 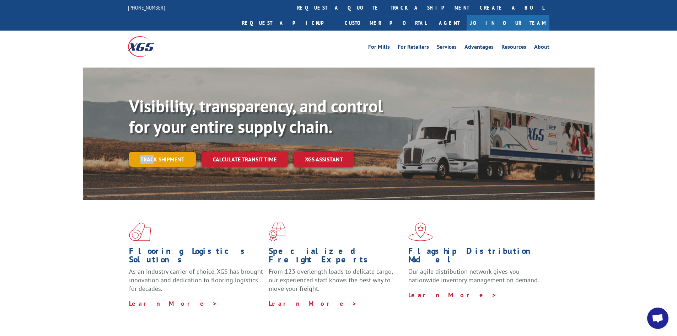 What do you see at coordinates (379, 48) in the screenshot?
I see `a: For Mills` at bounding box center [379, 48].